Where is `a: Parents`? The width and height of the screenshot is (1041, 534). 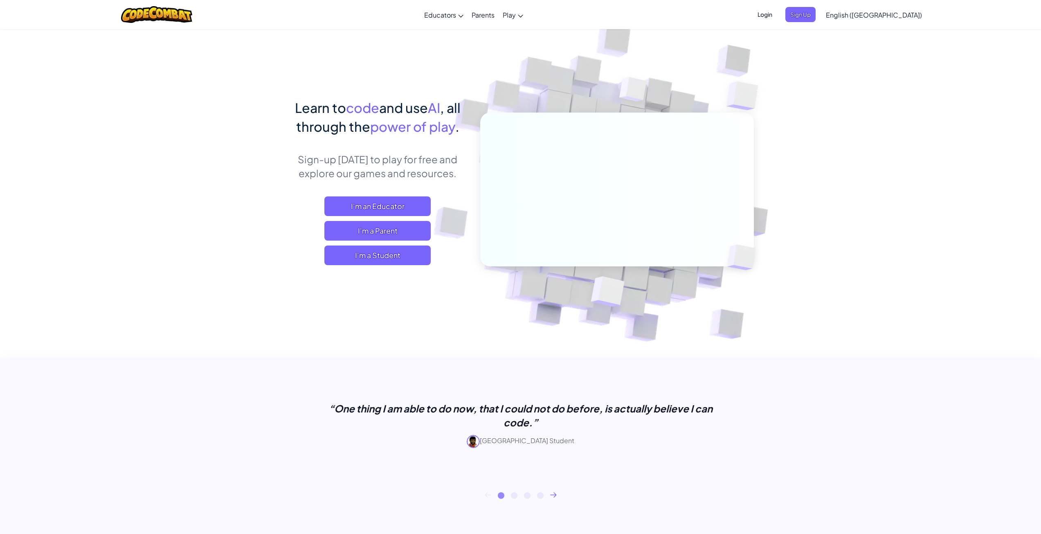 a: Parents is located at coordinates (483, 15).